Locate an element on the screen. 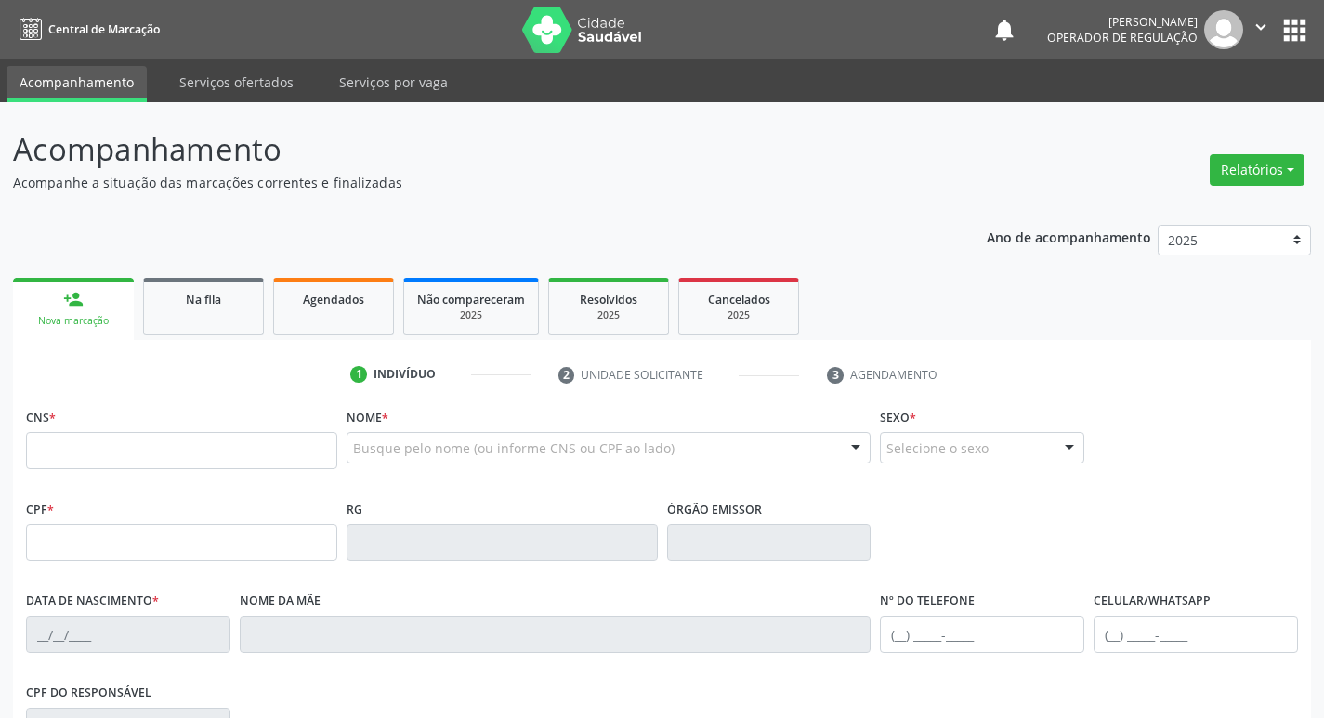 This screenshot has width=1324, height=718. span: Cancelados is located at coordinates (738, 299).